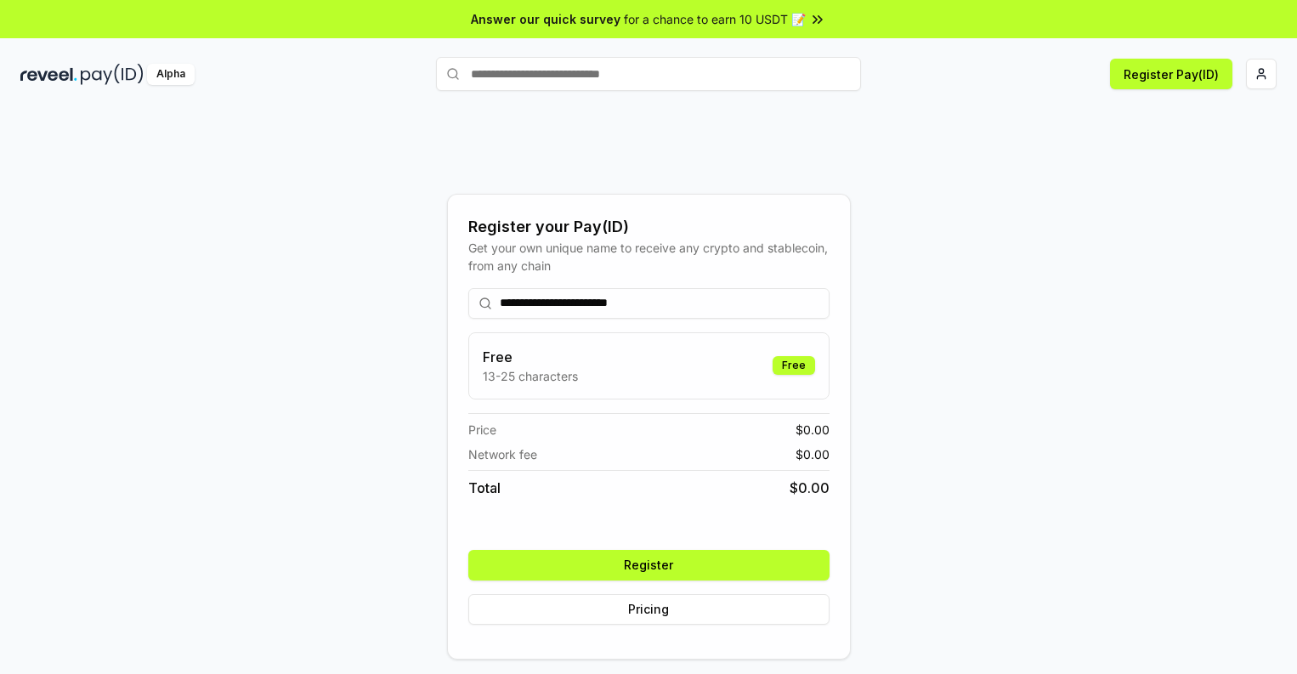 This screenshot has height=674, width=1297. What do you see at coordinates (794, 366) in the screenshot?
I see `div: Free` at bounding box center [794, 366].